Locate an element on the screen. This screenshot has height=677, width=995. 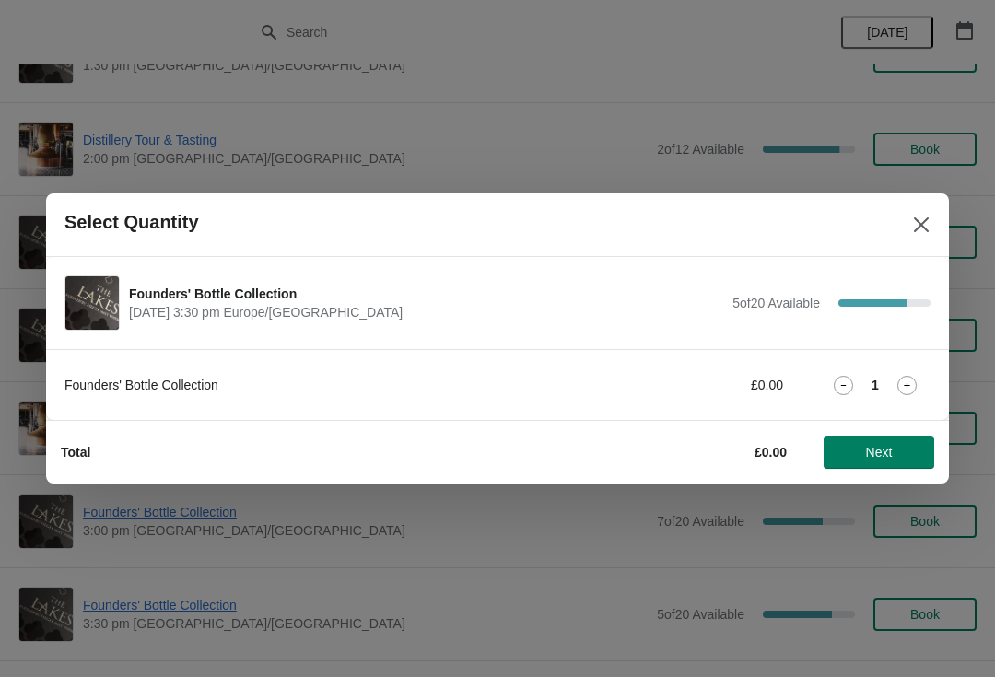
div: Founders' Bottle Collection is located at coordinates (320, 385).